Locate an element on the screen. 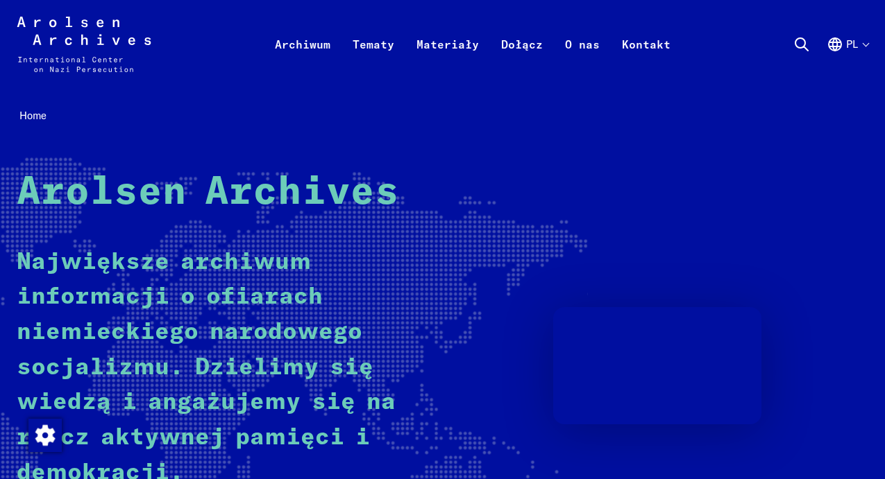 The image size is (885, 479). div: Zmienić zgodę is located at coordinates (44, 435).